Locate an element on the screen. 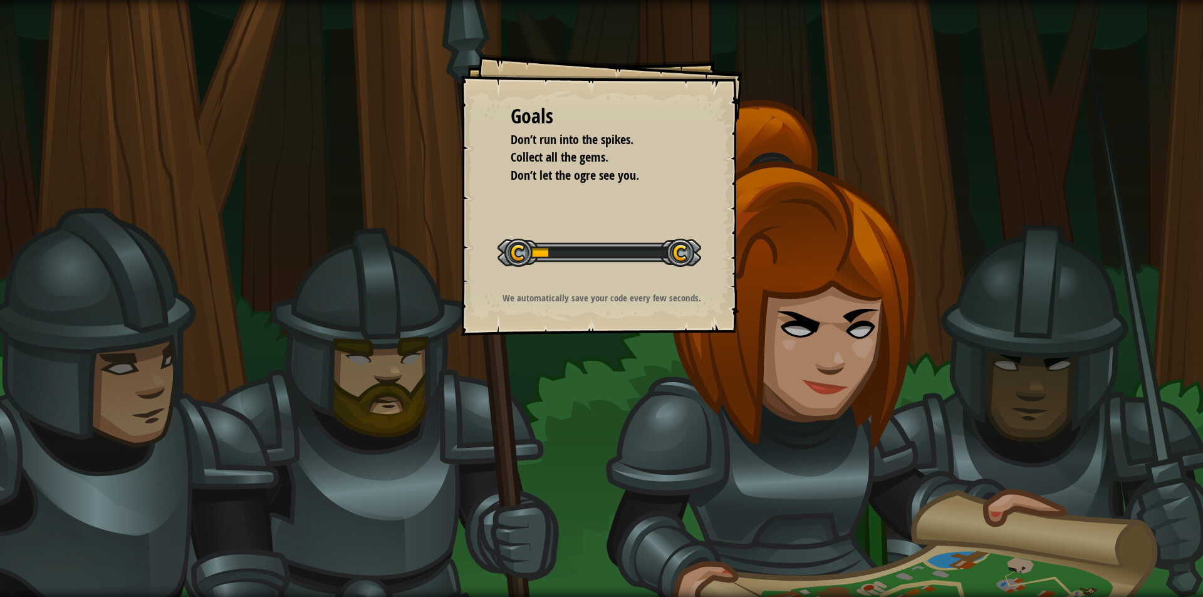 This screenshot has height=597, width=1203. li: Don’t run into the spikes. is located at coordinates (592, 140).